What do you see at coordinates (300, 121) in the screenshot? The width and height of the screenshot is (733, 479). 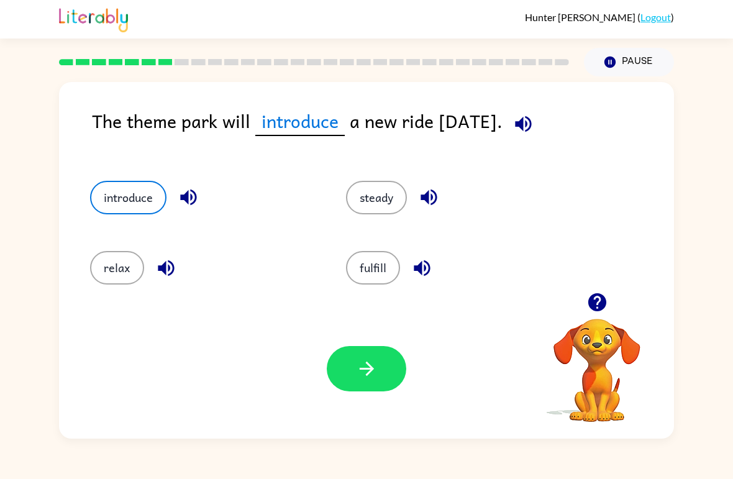 I see `span: introduce` at bounding box center [300, 121].